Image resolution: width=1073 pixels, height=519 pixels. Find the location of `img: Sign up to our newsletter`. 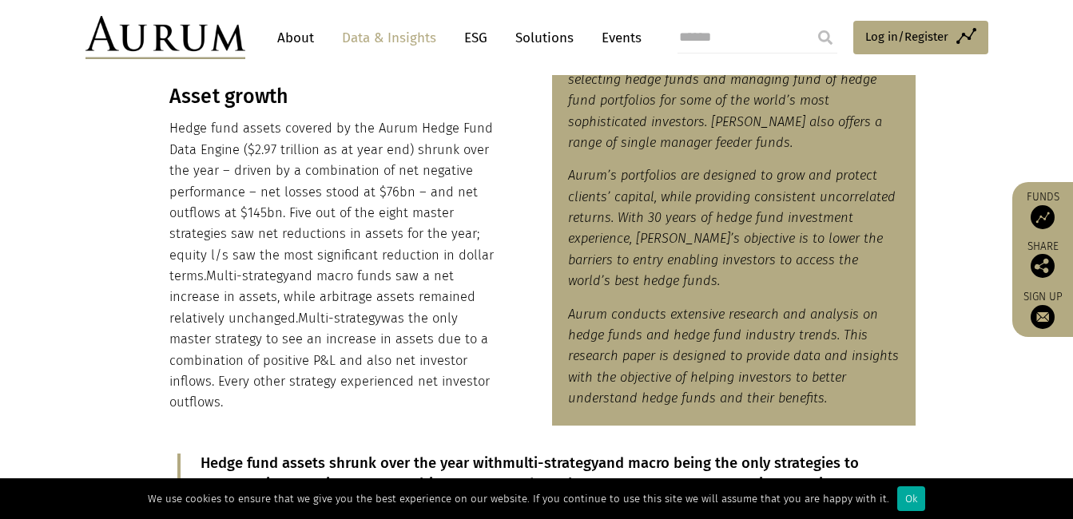

img: Sign up to our newsletter is located at coordinates (1042, 317).